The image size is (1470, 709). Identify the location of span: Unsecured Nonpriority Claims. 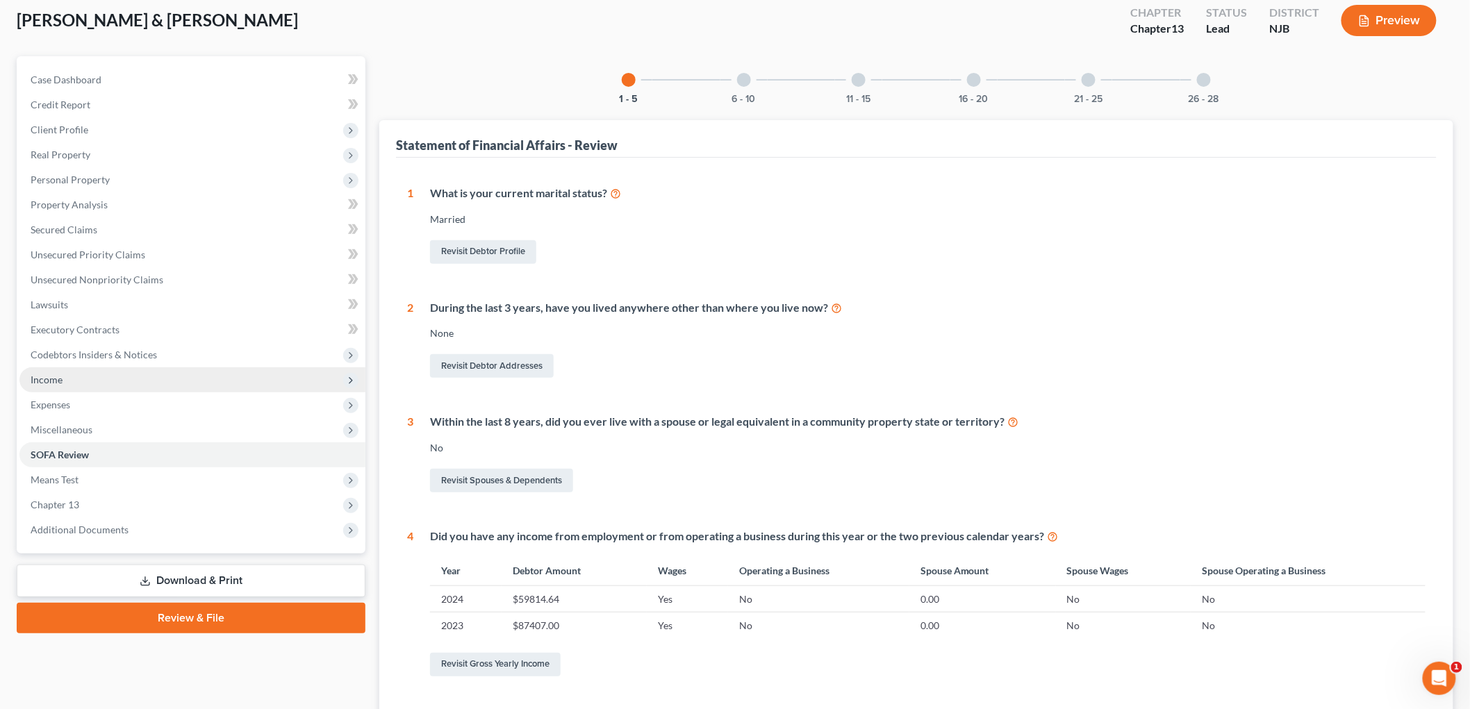
(97, 279).